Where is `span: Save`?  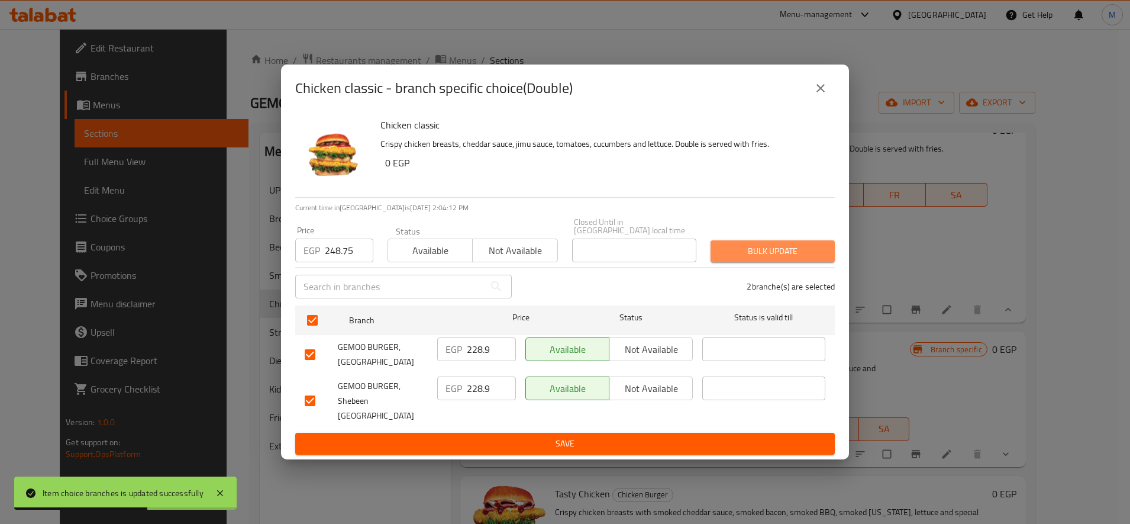 span: Save is located at coordinates (565, 443).